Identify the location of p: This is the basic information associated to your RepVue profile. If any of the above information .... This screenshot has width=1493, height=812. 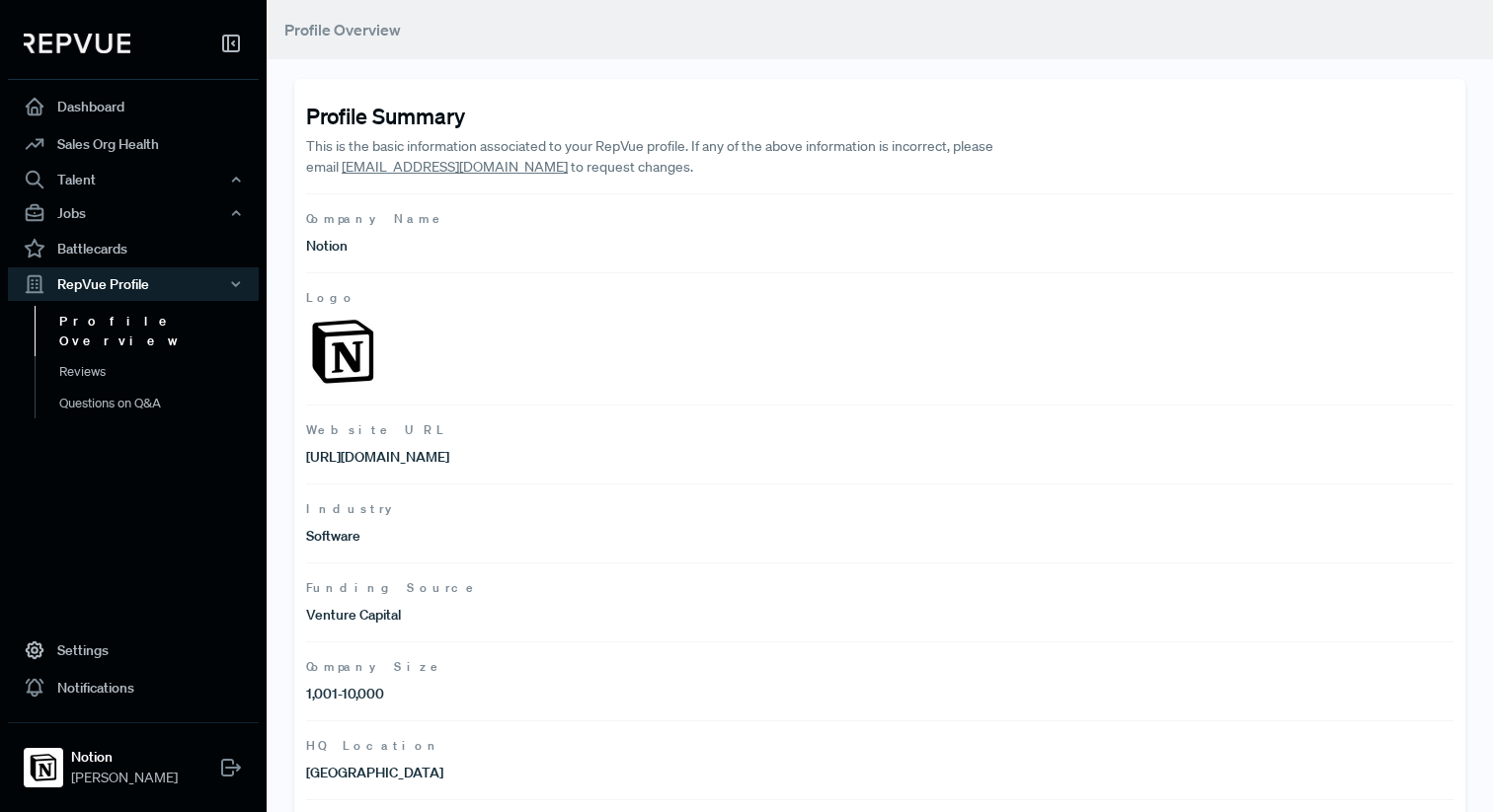
(650, 157).